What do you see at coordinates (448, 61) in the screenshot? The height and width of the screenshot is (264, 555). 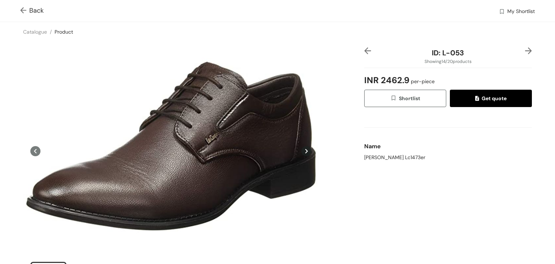 I see `span: Showing 14 / 20 products` at bounding box center [448, 61].